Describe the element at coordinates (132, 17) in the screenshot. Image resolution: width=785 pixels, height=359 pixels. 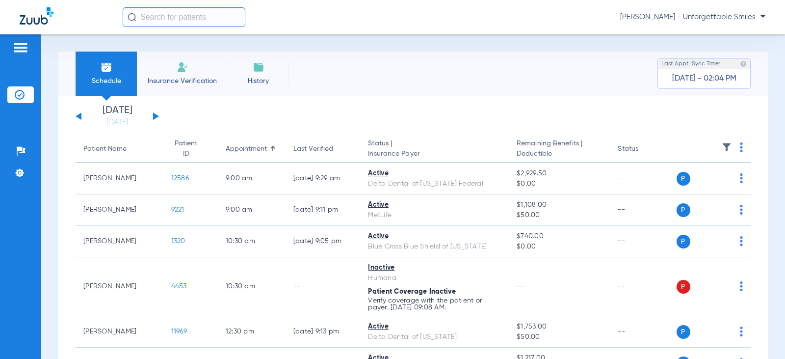
I see `img: Search Icon` at that location.